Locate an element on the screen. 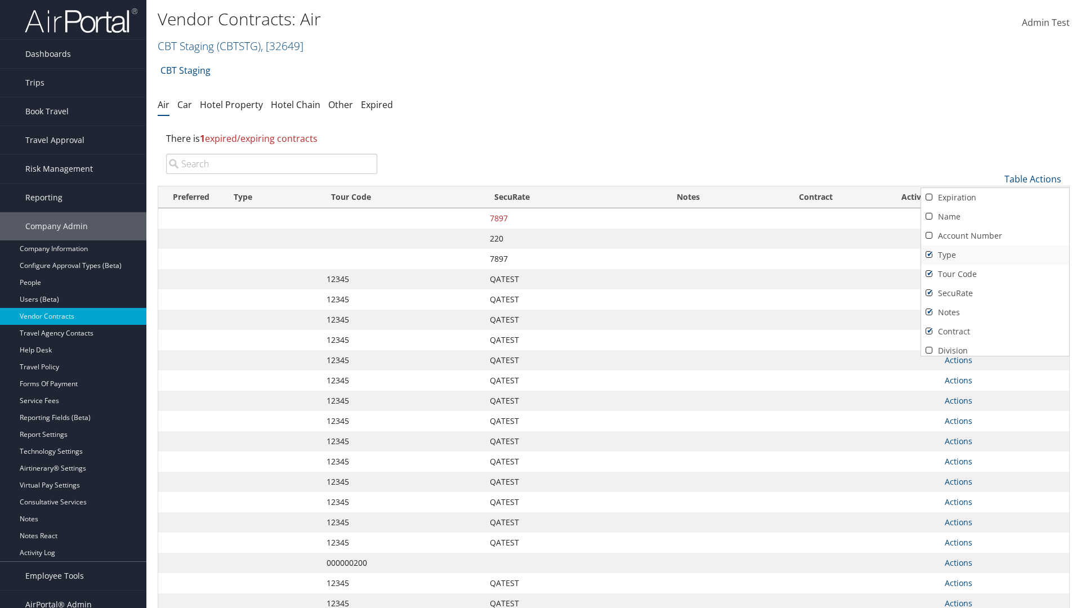  a: Expiration is located at coordinates (995, 198).